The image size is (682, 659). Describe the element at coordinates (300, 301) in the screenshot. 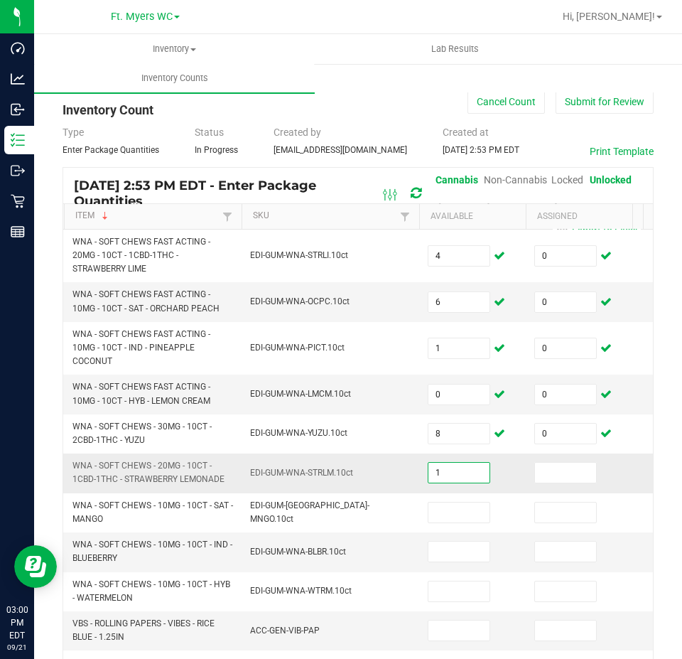

I see `span: EDI-GUM-WNA-OCPC.10ct` at that location.